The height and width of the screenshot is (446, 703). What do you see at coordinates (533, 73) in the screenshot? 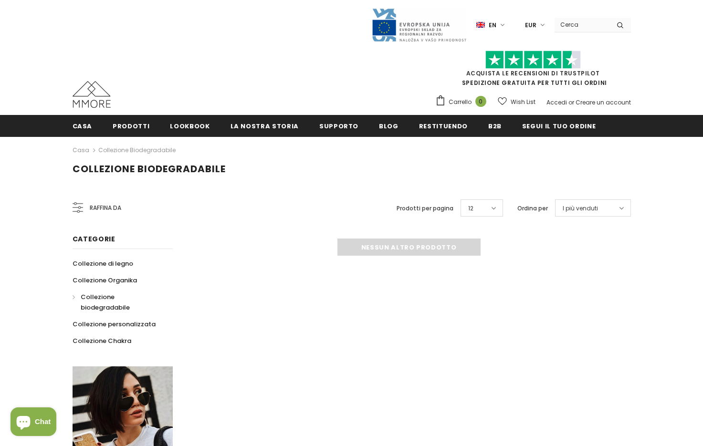
I see `a: Acquista le recensioni di TrustPilot` at bounding box center [533, 73].